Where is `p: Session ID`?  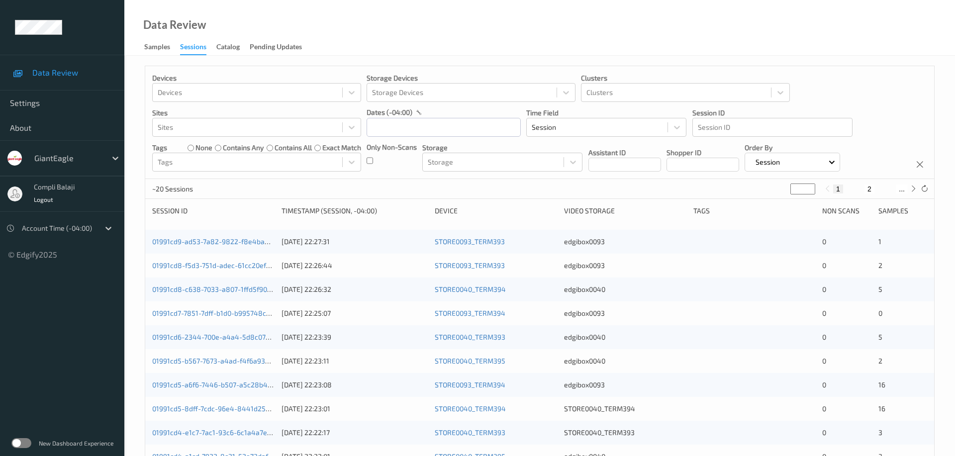
p: Session ID is located at coordinates (773, 113).